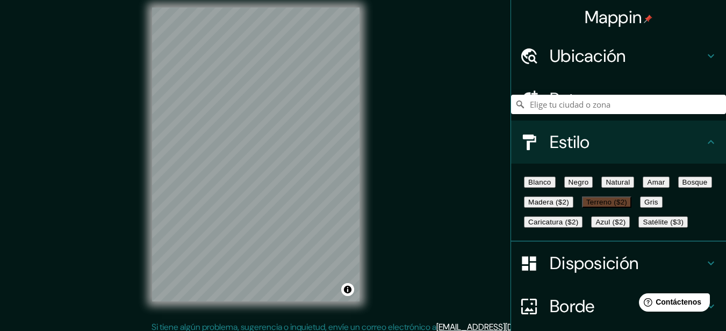 The height and width of the screenshot is (331, 726). Describe the element at coordinates (618, 182) in the screenshot. I see `font: Natural` at that location.